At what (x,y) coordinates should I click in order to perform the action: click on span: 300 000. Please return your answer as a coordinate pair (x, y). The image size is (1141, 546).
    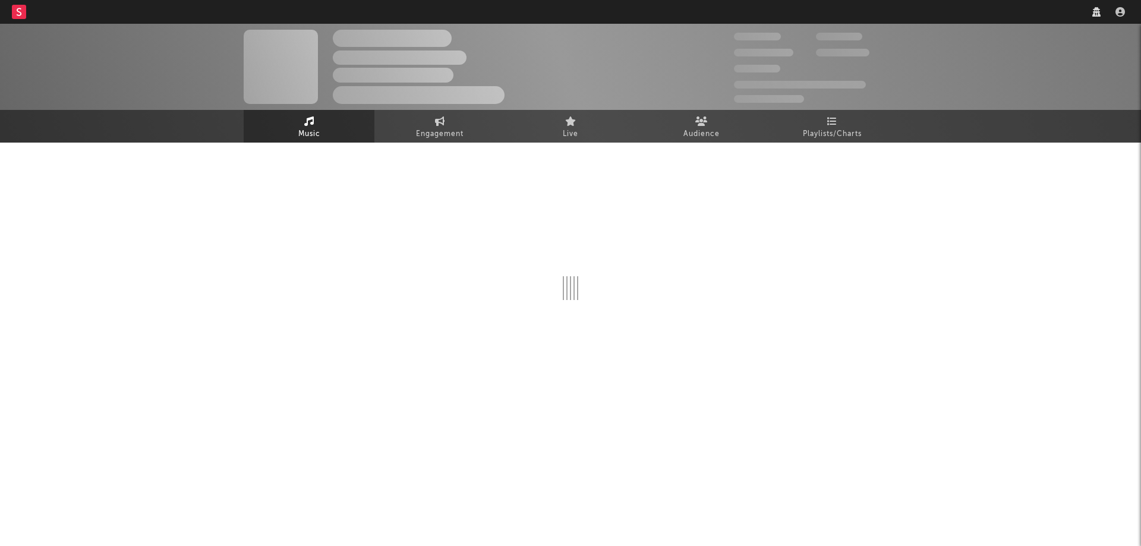
    Looking at the image, I should click on (757, 36).